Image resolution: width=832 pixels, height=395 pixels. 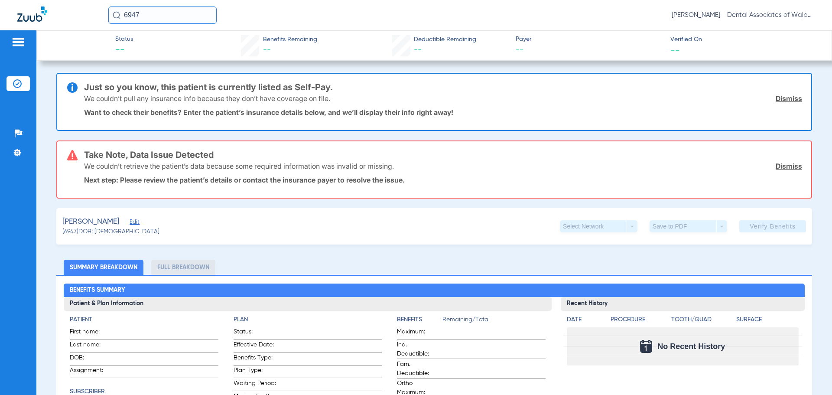 I want to click on app-breakdown-title: Plan, so click(x=308, y=319).